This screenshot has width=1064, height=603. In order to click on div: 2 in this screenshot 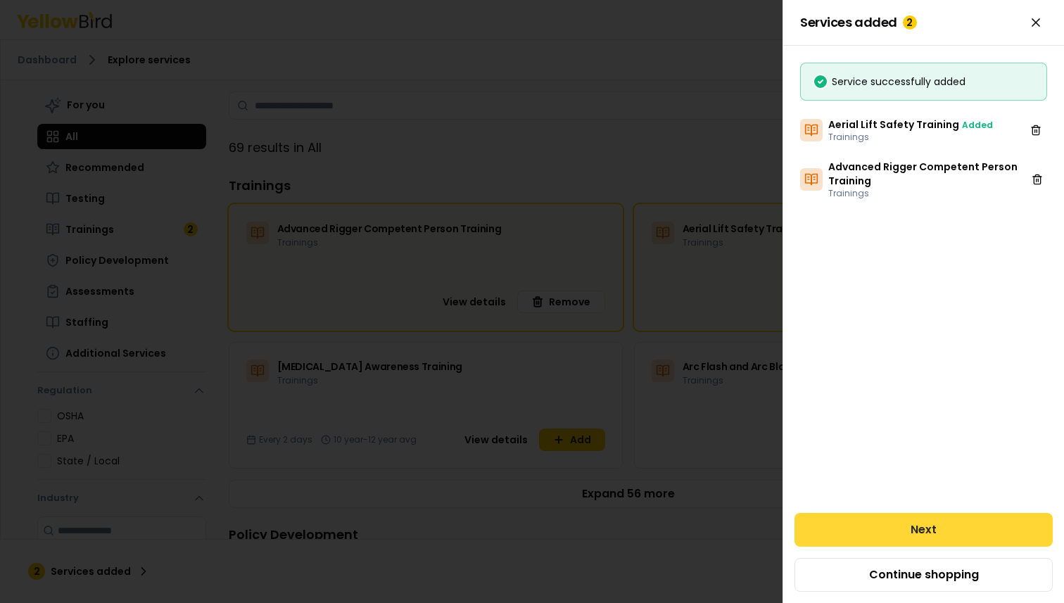, I will do `click(910, 23)`.